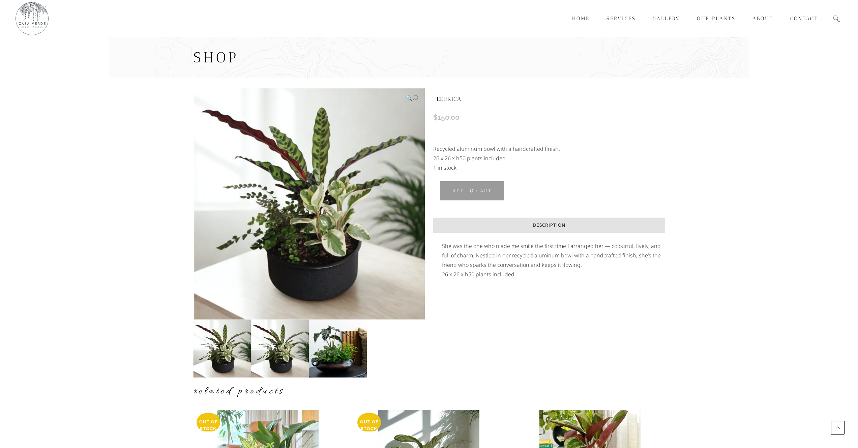  Describe the element at coordinates (412, 98) in the screenshot. I see `a: View full-screen image gallery` at that location.